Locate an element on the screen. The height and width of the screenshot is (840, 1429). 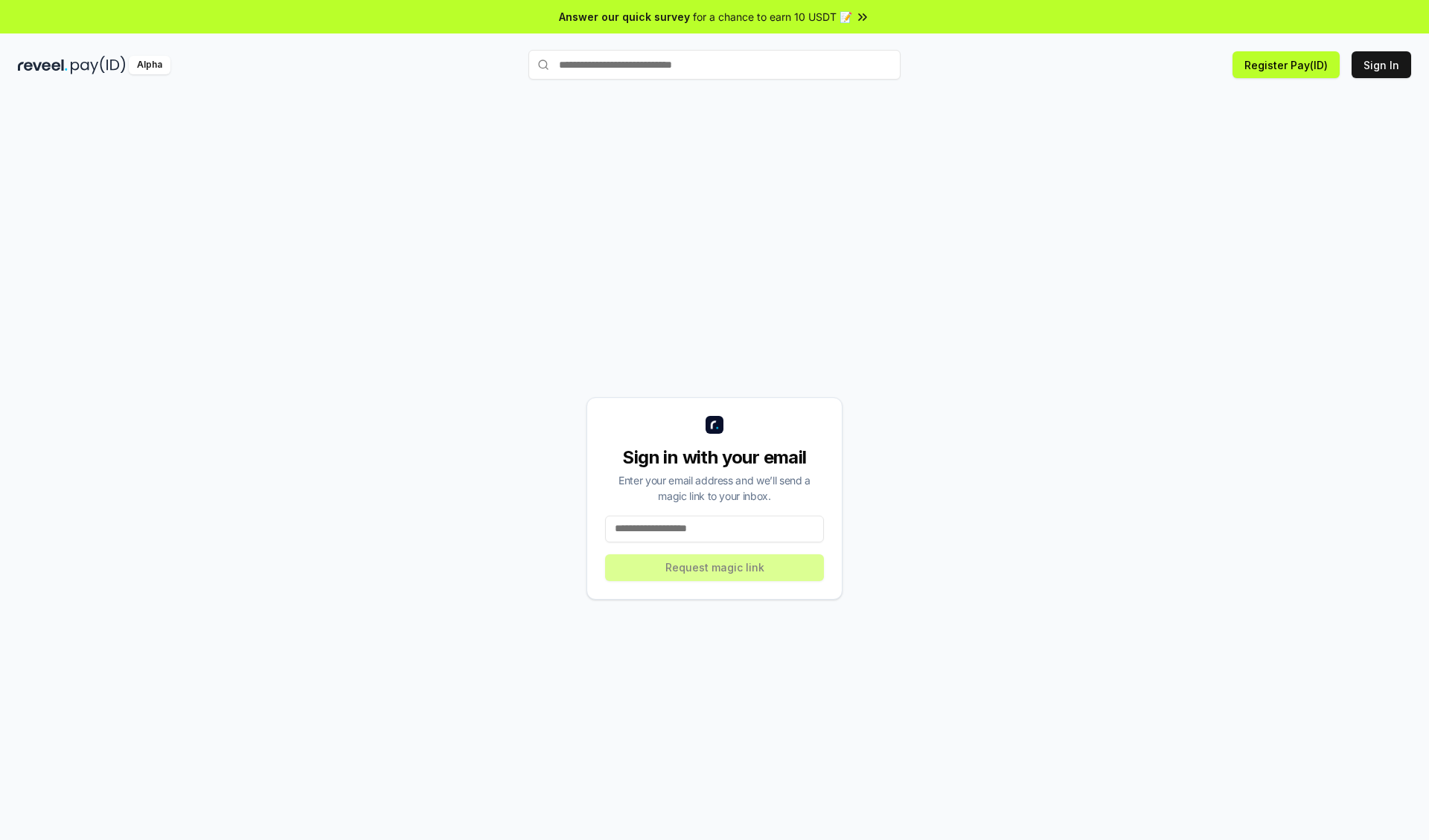
span: for a chance to earn 10 USDT 📝 is located at coordinates (773, 17).